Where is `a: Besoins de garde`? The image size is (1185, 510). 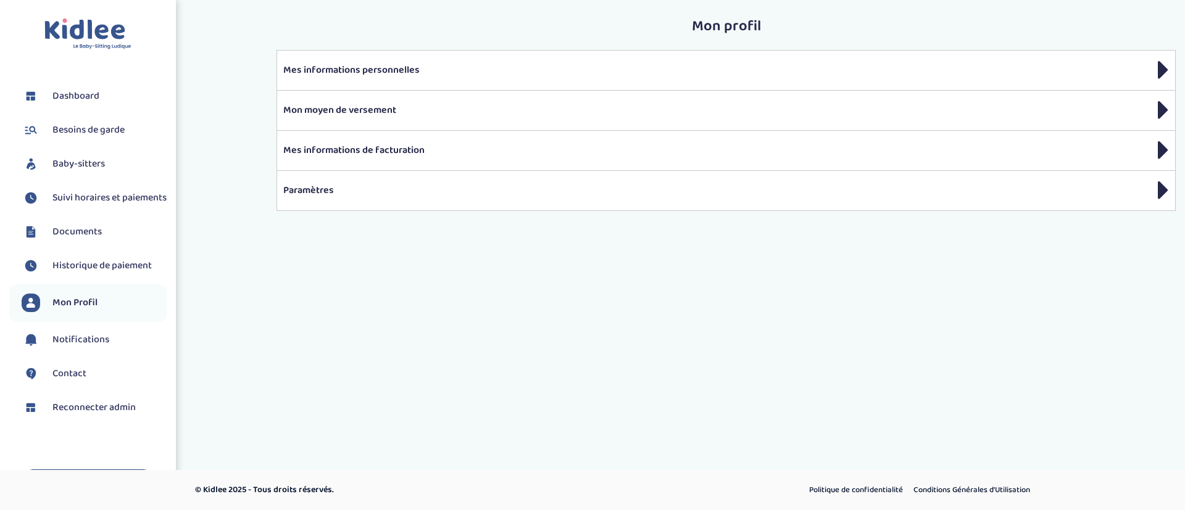 a: Besoins de garde is located at coordinates (94, 130).